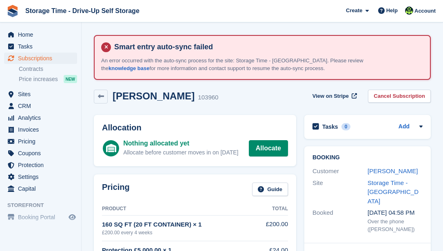 The image size is (443, 251). Describe the element at coordinates (42, 118) in the screenshot. I see `span: Analytics` at that location.